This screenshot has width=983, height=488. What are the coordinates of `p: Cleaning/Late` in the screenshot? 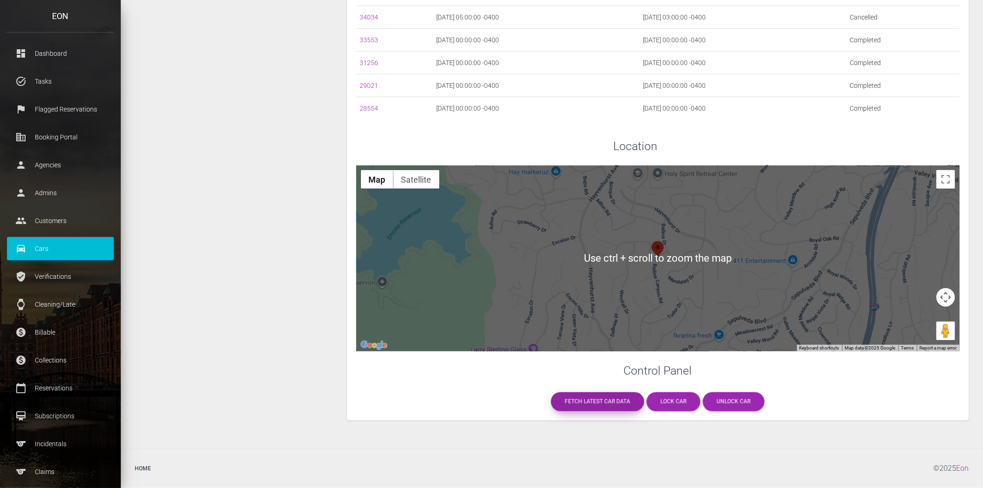 It's located at (60, 304).